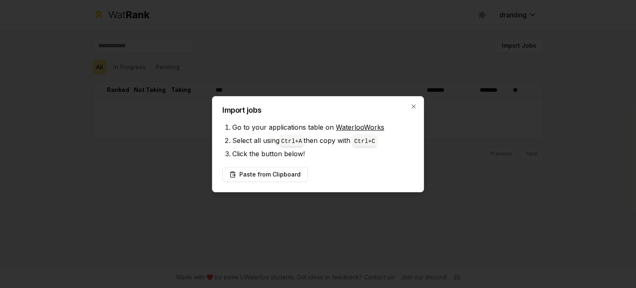 The height and width of the screenshot is (288, 636). I want to click on li: Select all using then copy with, so click(323, 140).